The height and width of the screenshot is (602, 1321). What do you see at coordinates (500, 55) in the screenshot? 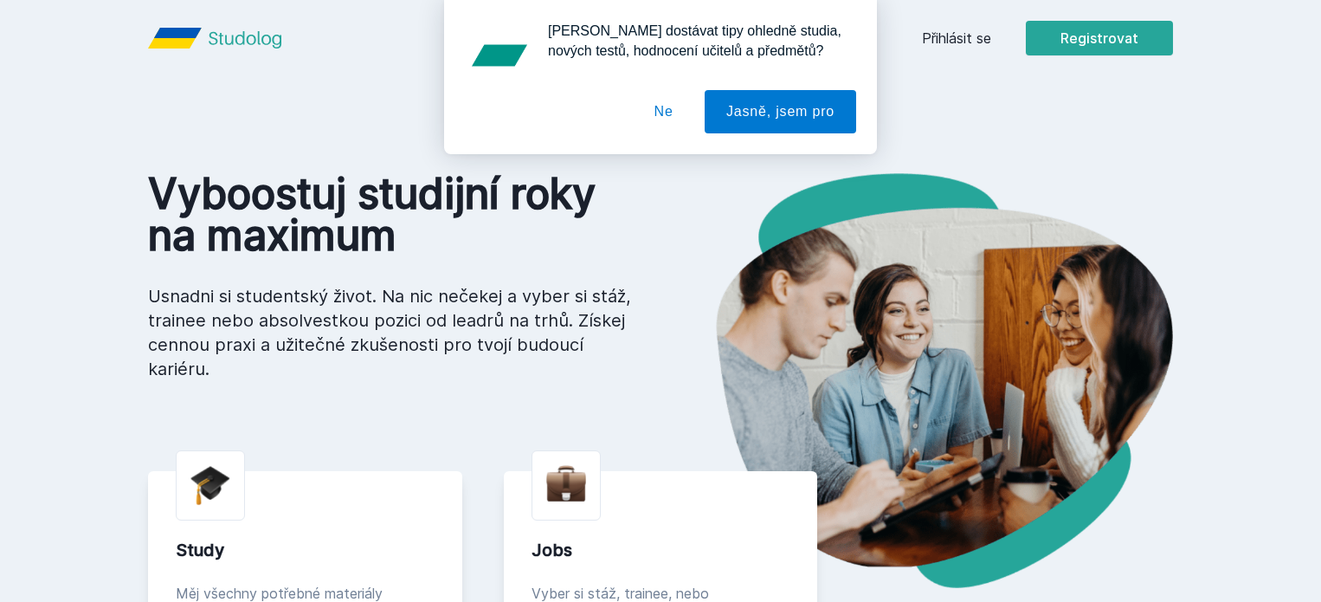
I see `img: notification icon` at bounding box center [500, 55].